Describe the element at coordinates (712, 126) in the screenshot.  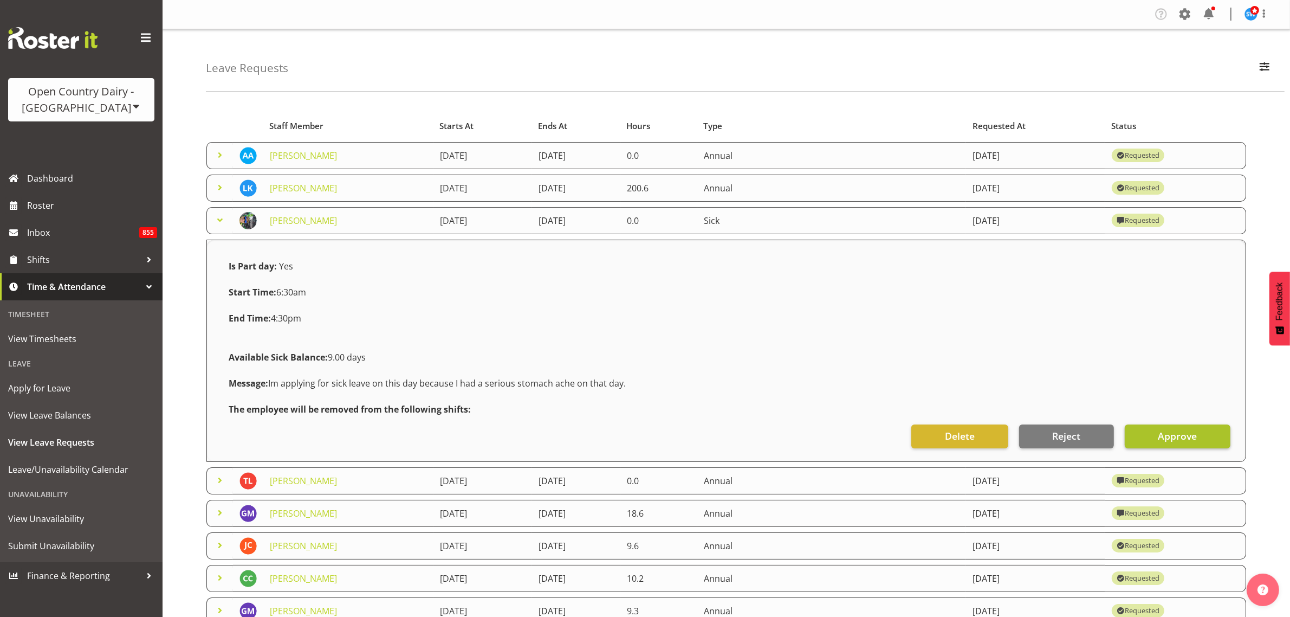
I see `span: Type` at that location.